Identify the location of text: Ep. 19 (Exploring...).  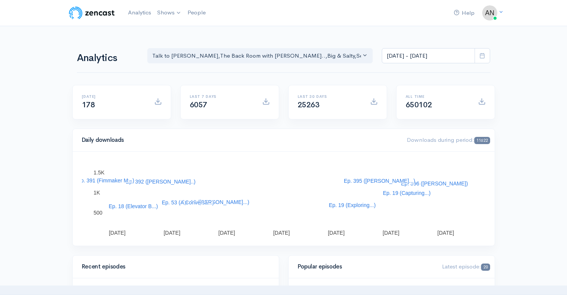
(352, 205).